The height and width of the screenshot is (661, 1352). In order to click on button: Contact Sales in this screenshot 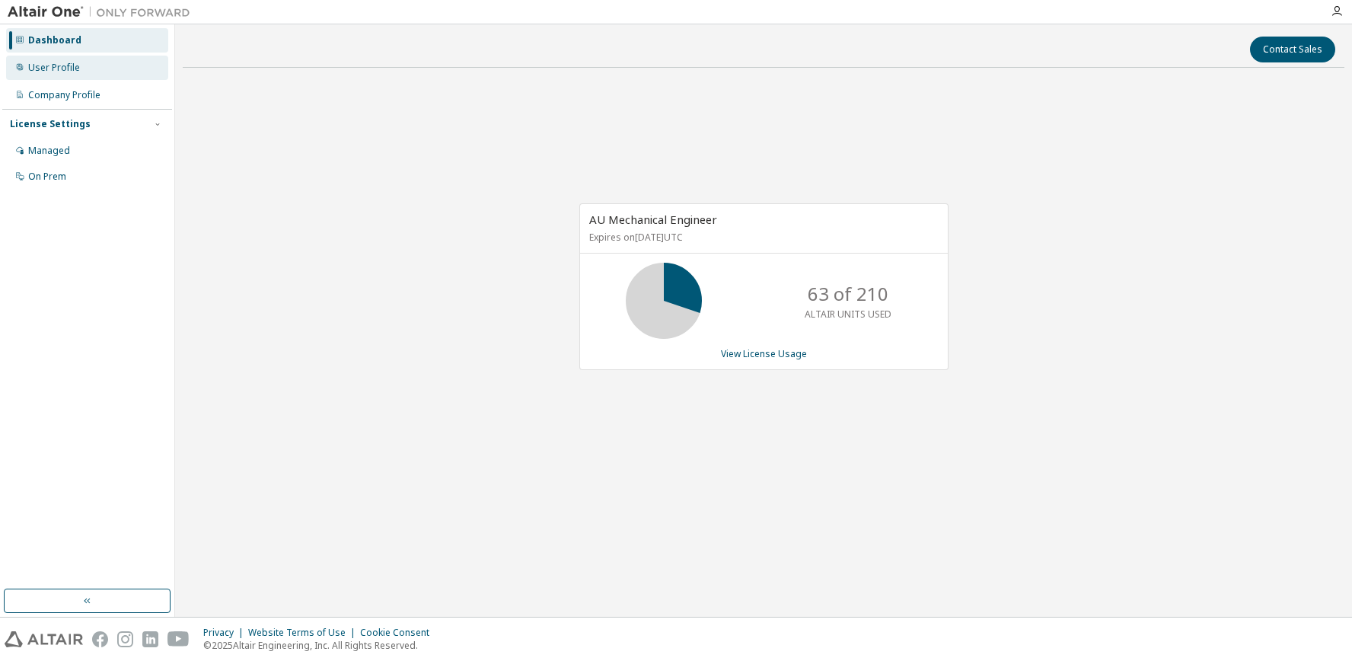, I will do `click(1292, 49)`.